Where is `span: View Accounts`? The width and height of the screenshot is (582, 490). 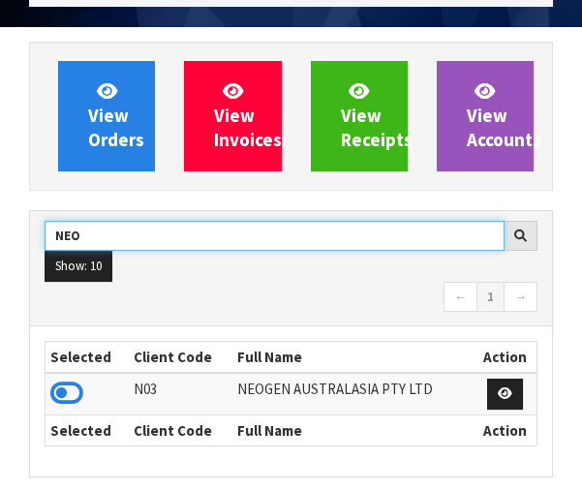 span: View Accounts is located at coordinates (504, 115).